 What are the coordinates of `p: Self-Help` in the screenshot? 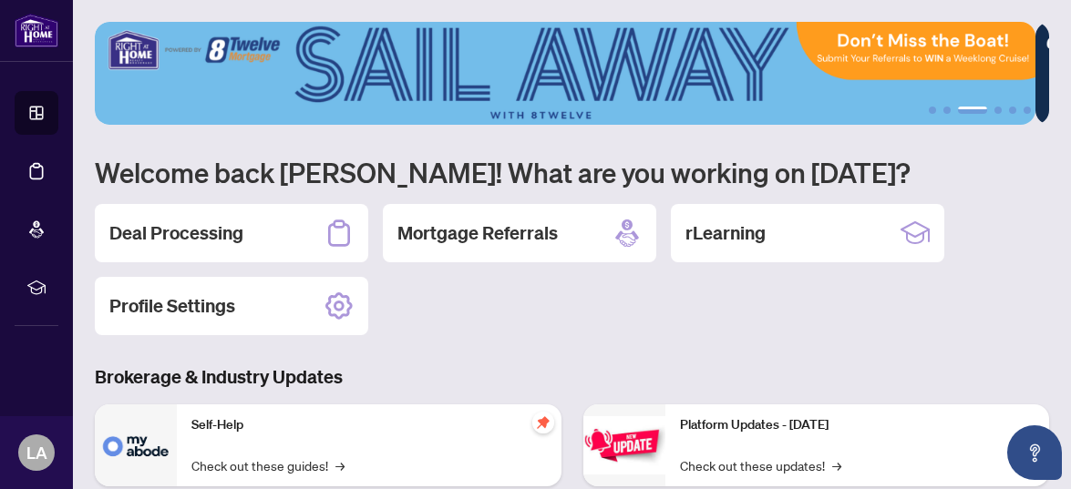 It's located at (369, 426).